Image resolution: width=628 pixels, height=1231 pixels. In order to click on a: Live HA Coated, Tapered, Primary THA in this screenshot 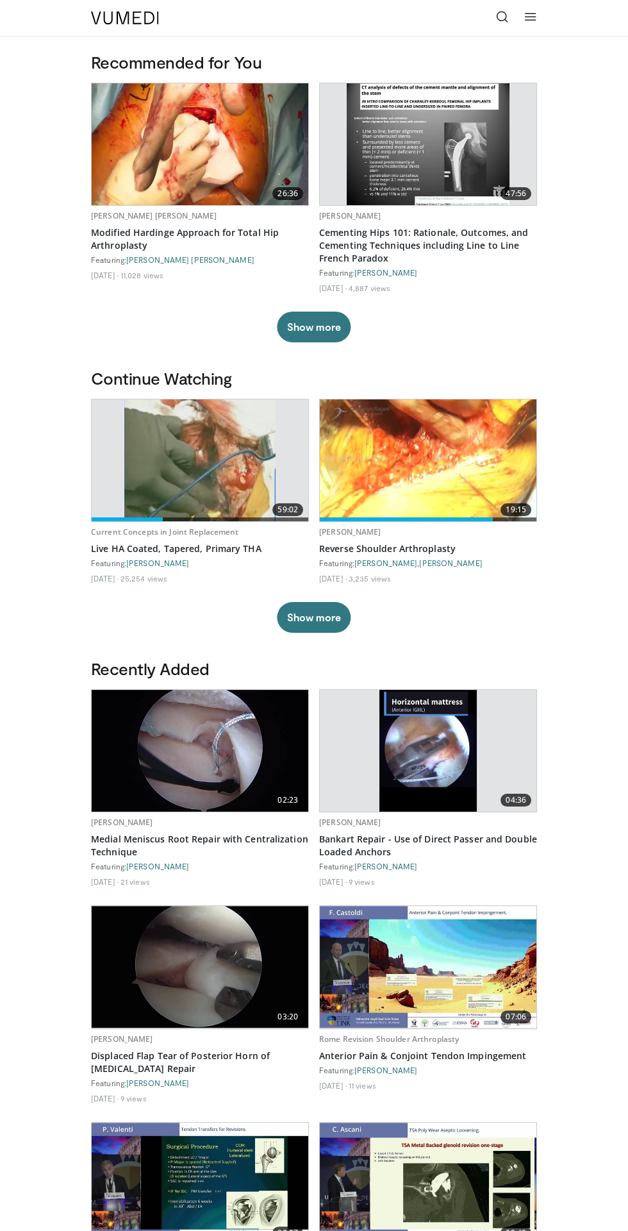, I will do `click(200, 549)`.